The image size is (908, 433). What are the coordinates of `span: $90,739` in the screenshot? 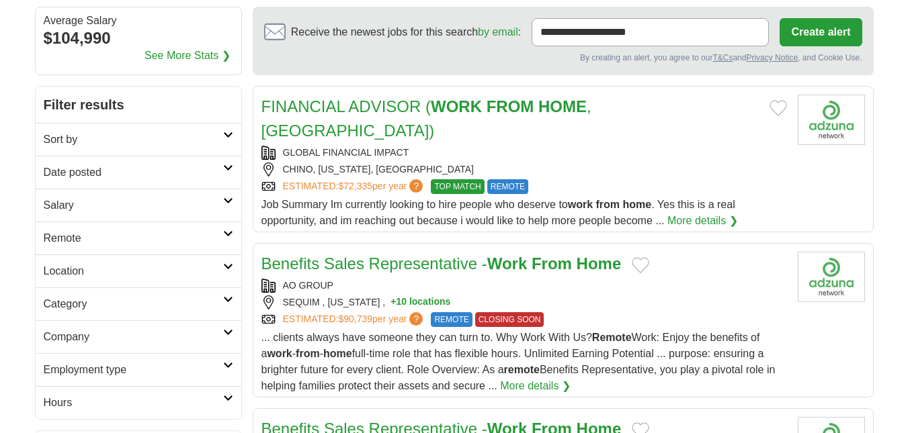 It's located at (355, 319).